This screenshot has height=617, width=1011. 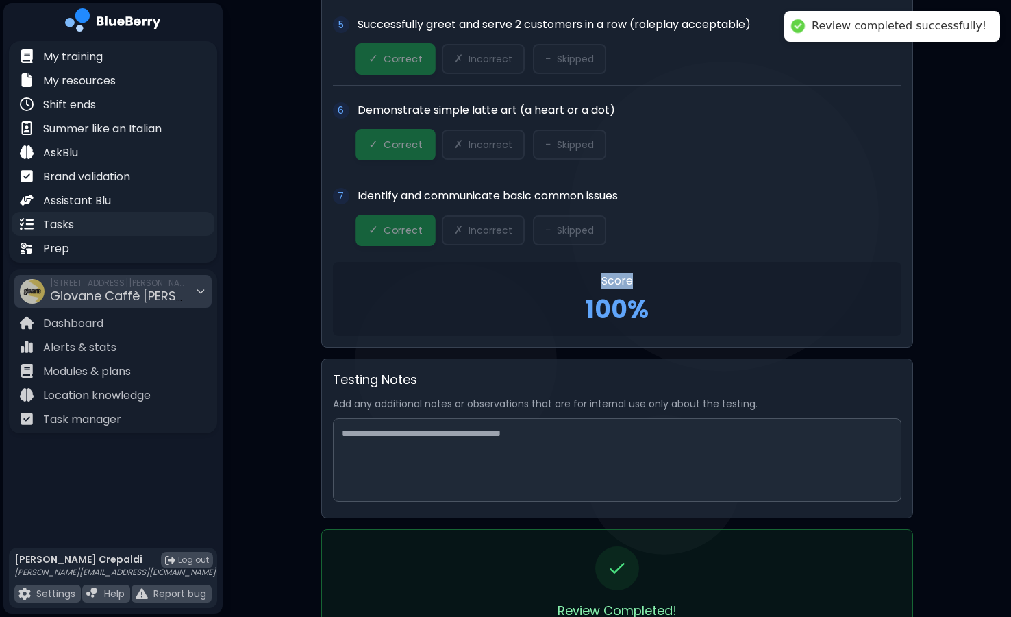 What do you see at coordinates (77, 201) in the screenshot?
I see `p: Assistant Blu` at bounding box center [77, 201].